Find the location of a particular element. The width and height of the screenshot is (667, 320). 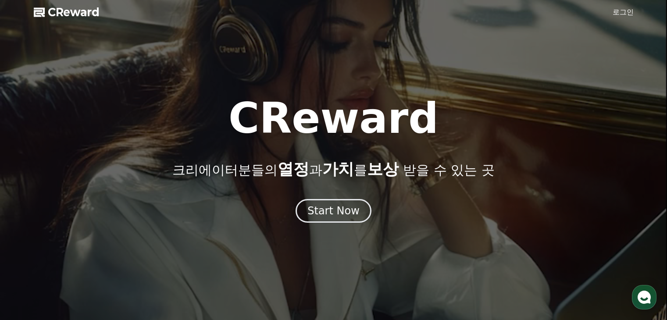

span: CReward is located at coordinates (74, 12).